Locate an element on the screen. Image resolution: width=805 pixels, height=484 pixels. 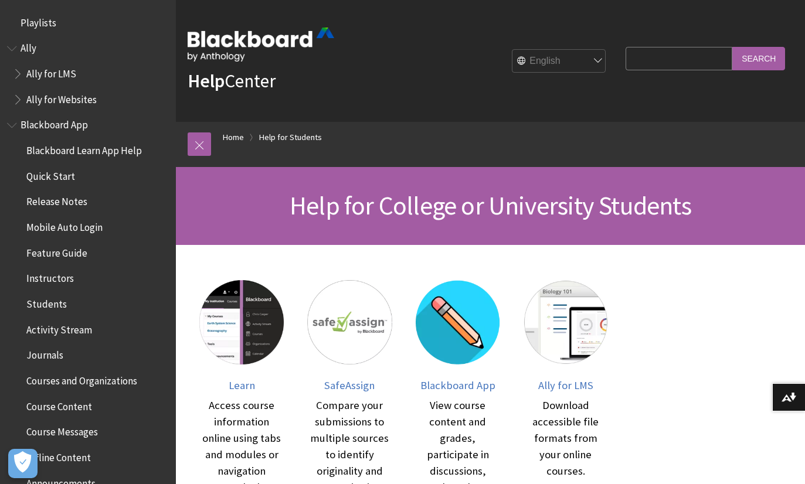
img: Learn is located at coordinates (241, 322).